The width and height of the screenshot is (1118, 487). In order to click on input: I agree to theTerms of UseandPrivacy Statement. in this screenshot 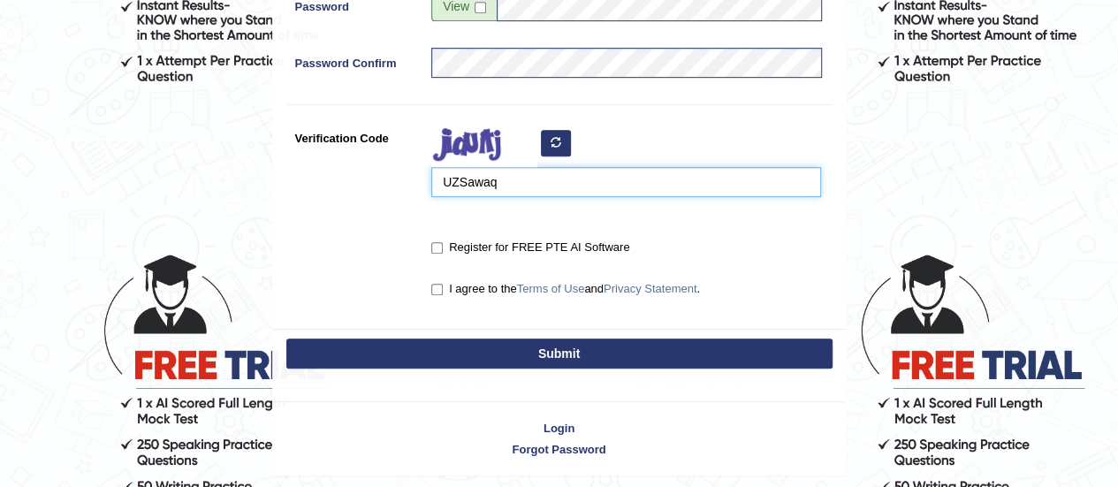, I will do `click(436, 289)`.